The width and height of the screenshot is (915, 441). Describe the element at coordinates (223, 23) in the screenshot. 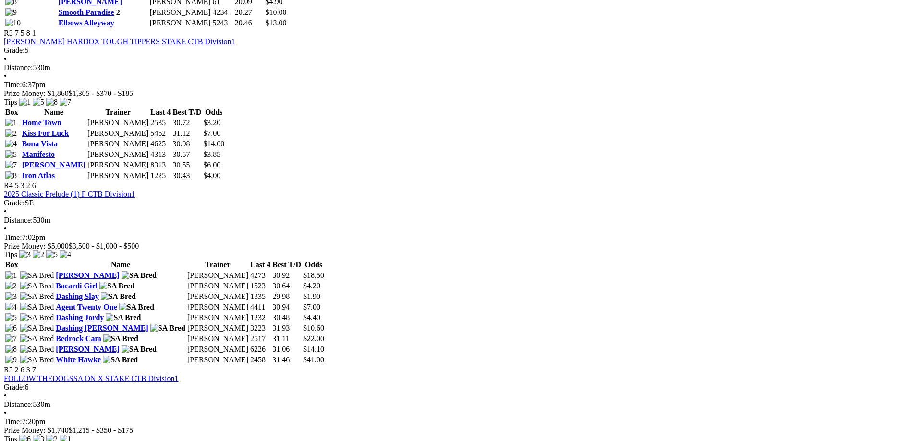

I see `td: 5243` at that location.